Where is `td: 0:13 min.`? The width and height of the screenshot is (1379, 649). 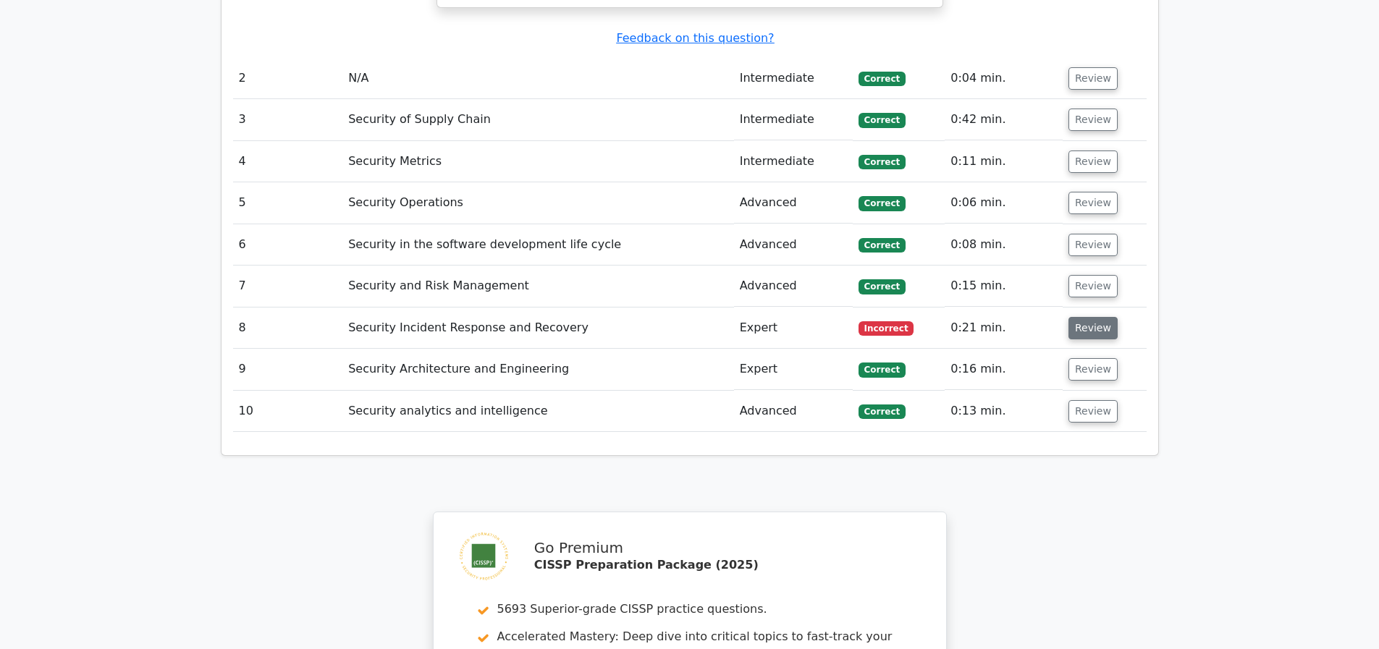
td: 0:13 min. is located at coordinates (1003, 411).